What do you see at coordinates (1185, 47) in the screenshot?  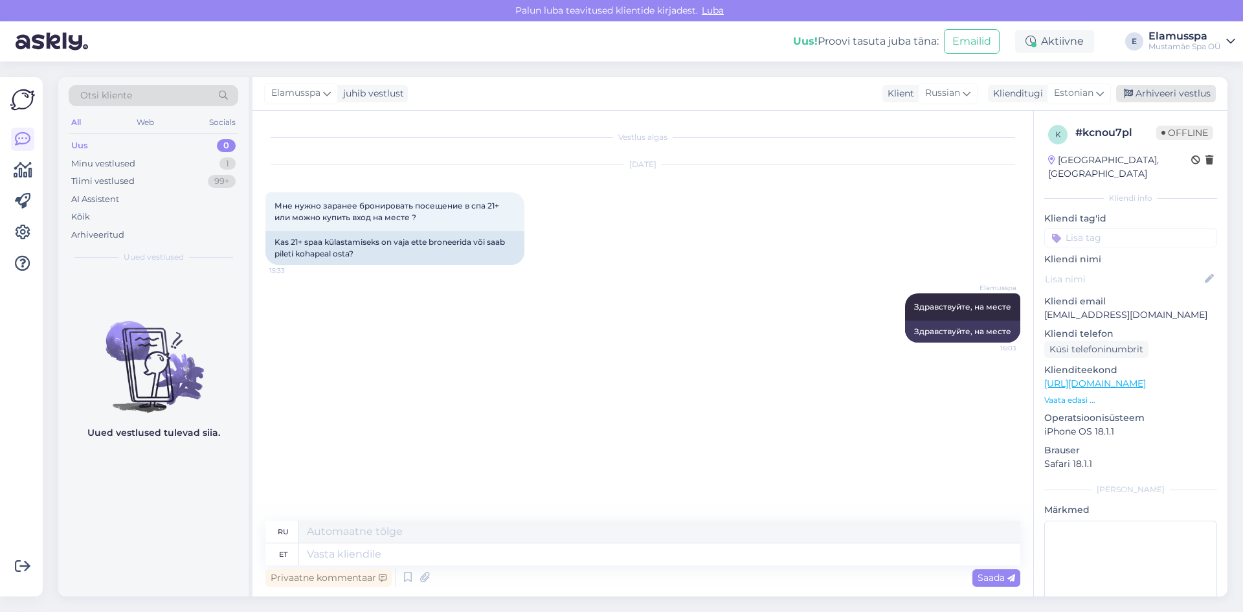 I see `div: Mustamäe Spa OÜ` at bounding box center [1185, 47].